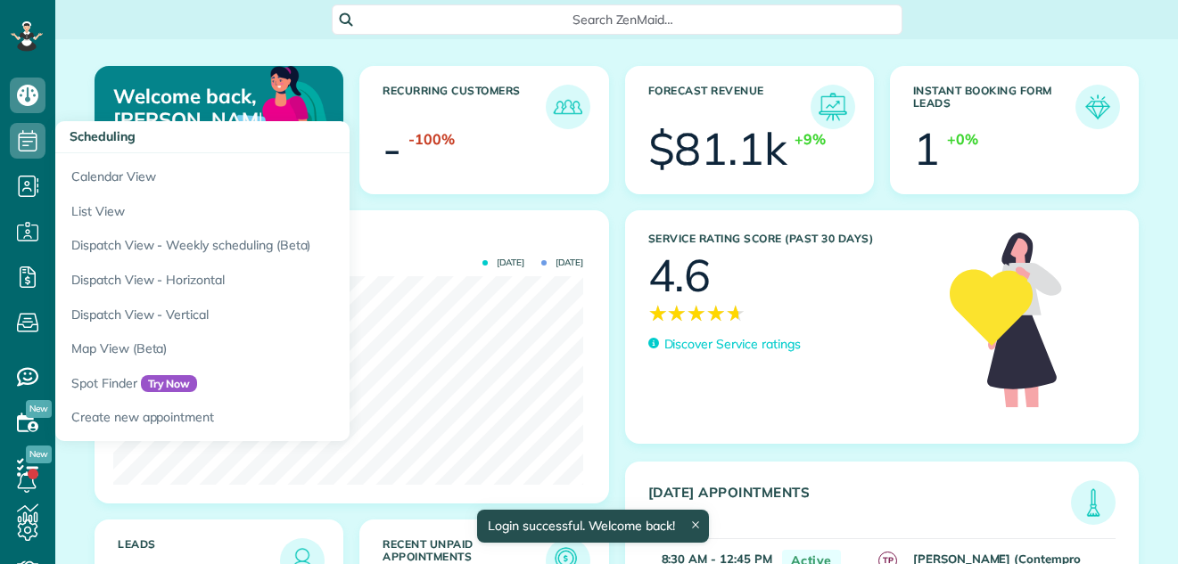  I want to click on p: Discover Service ratings, so click(732, 344).